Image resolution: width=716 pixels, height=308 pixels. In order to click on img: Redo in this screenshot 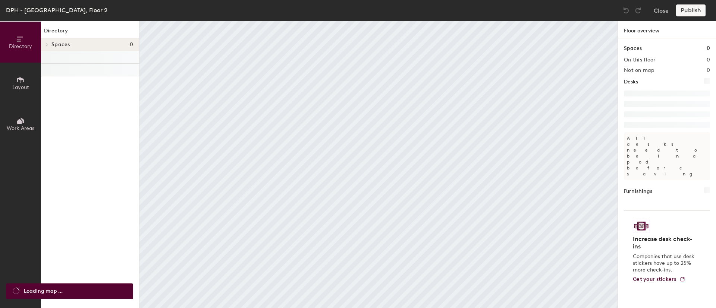, I will do `click(638, 10)`.